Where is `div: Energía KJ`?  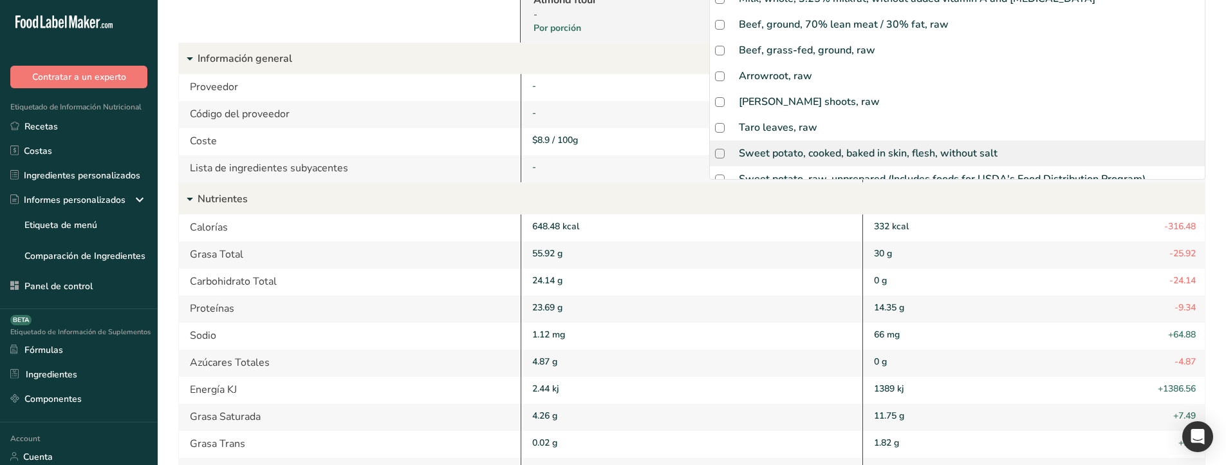 div: Energía KJ is located at coordinates (350, 390).